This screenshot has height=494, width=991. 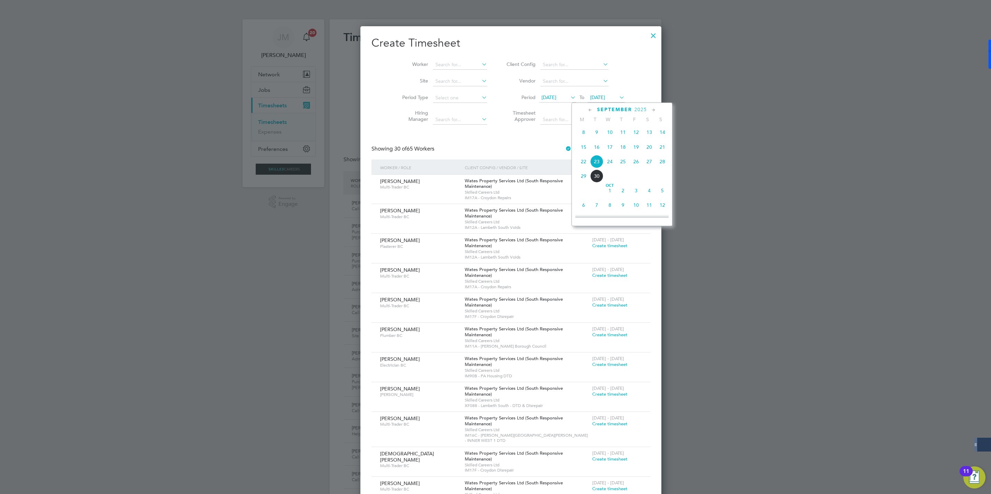 I want to click on span: Electrician BC, so click(x=420, y=366).